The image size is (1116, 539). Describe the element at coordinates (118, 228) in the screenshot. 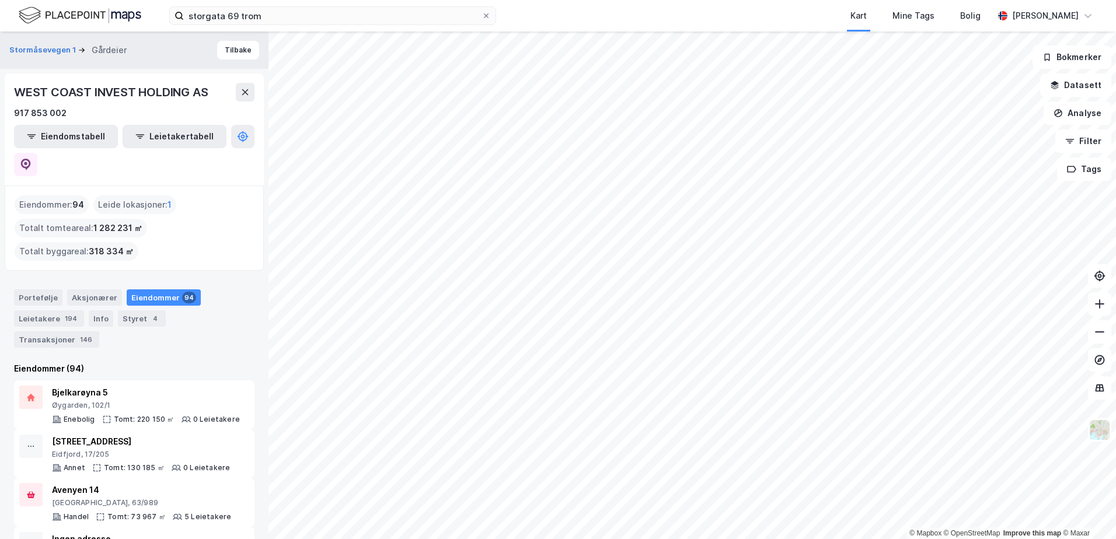

I see `span: 1 282 231 ㎡` at that location.